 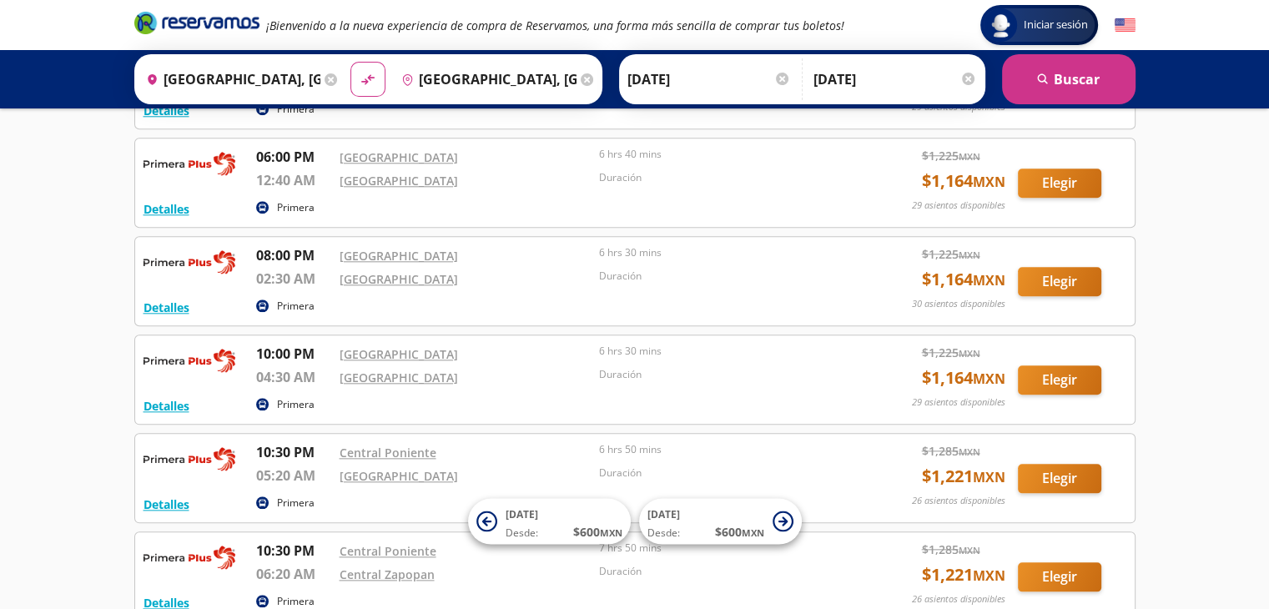 I want to click on button: Buscar, so click(x=1069, y=79).